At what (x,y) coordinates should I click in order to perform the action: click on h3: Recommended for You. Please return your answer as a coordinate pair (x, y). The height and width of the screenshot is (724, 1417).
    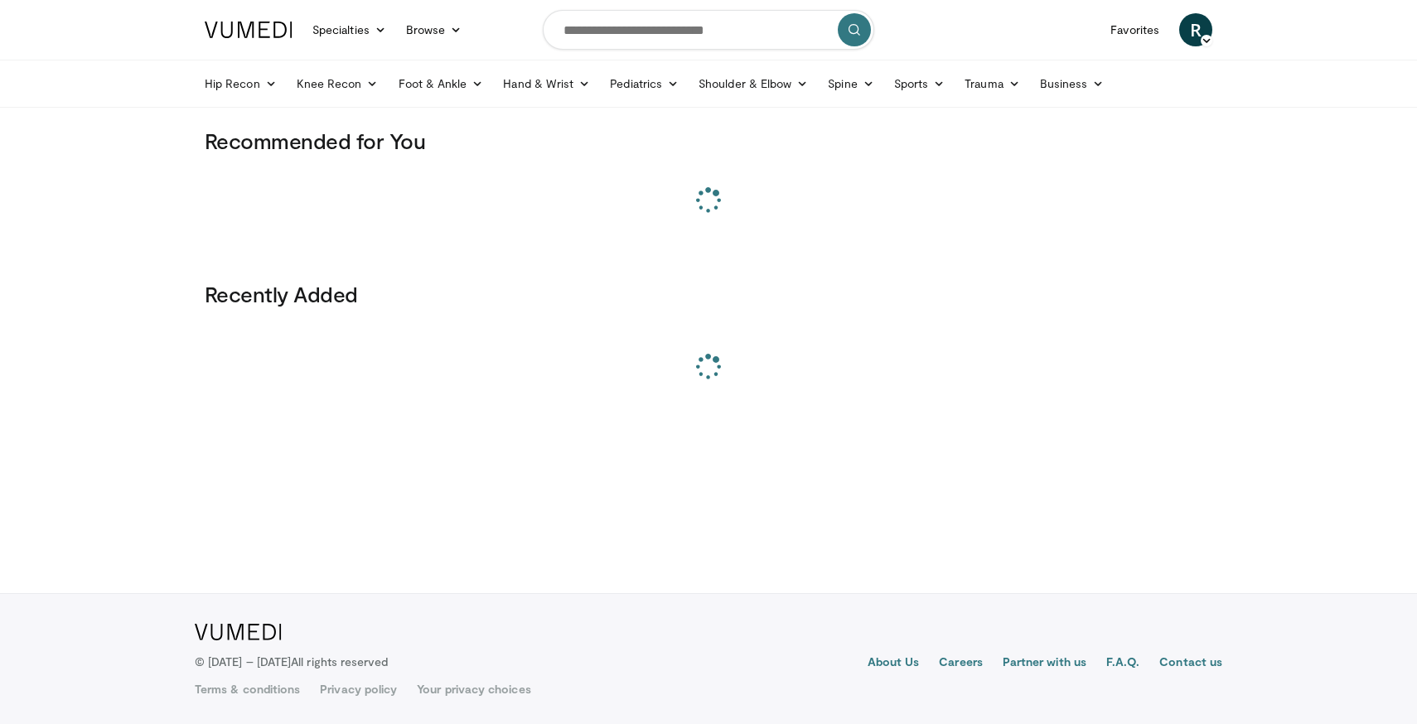
    Looking at the image, I should click on (708, 141).